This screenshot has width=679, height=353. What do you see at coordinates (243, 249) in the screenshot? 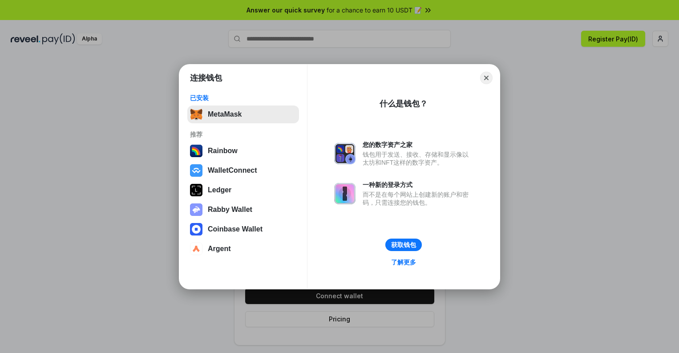
I see `button: Argent` at bounding box center [243, 249].